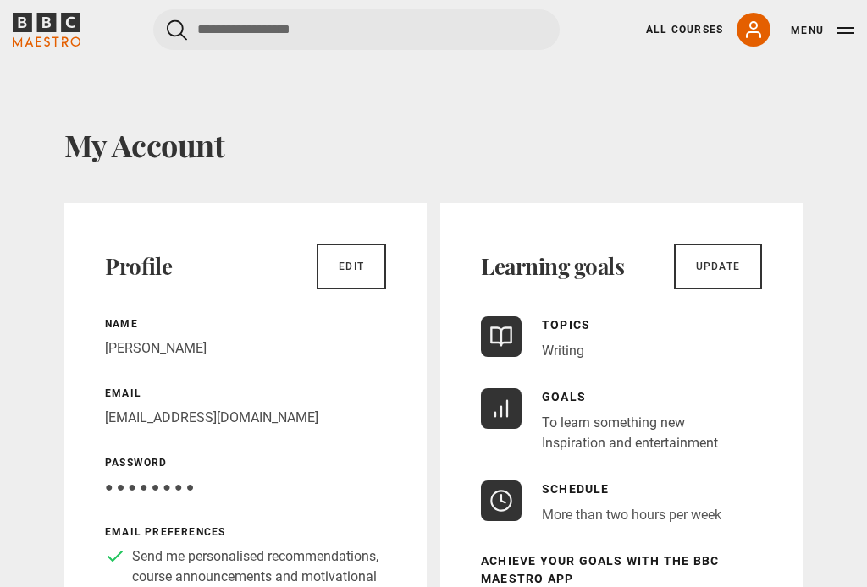 The width and height of the screenshot is (867, 587). Describe the element at coordinates (138, 267) in the screenshot. I see `h2: Profile` at that location.